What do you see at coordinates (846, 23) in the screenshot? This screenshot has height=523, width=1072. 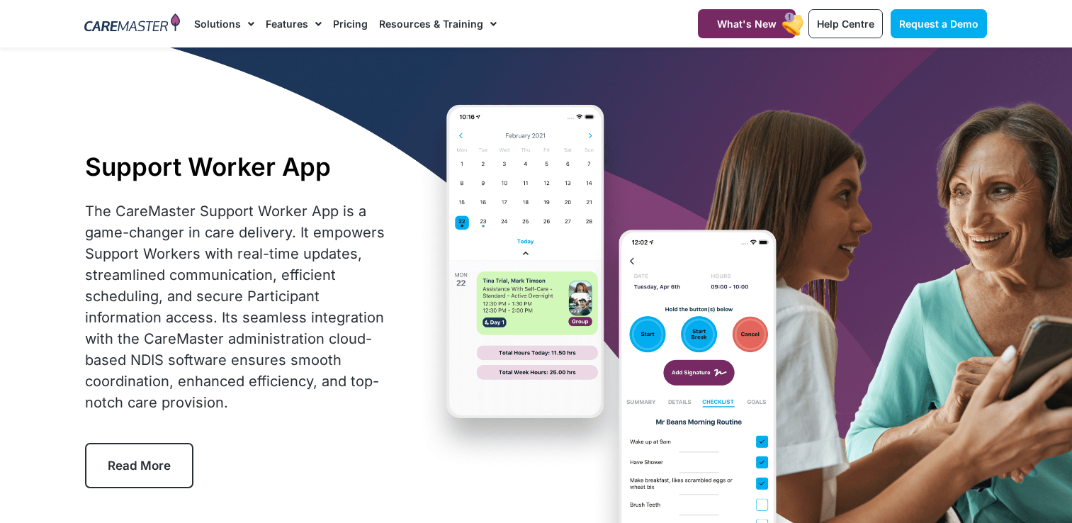 I see `a: Help Centre` at bounding box center [846, 23].